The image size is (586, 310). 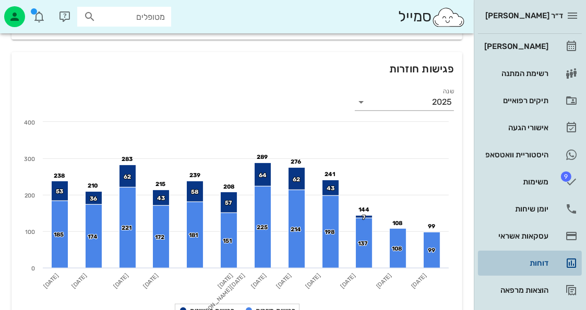 What do you see at coordinates (262, 227) in the screenshot?
I see `text: 225` at bounding box center [262, 227].